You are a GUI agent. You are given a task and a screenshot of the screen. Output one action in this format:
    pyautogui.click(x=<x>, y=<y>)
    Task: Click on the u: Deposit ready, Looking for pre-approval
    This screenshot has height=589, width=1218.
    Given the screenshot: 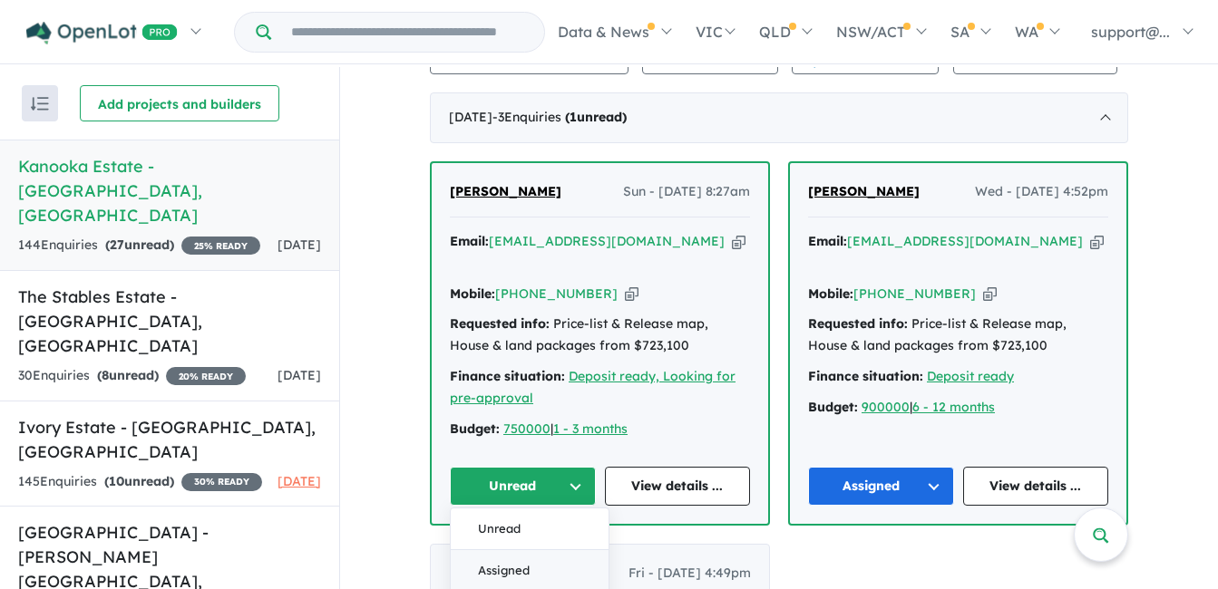 What is the action you would take?
    pyautogui.click(x=592, y=387)
    